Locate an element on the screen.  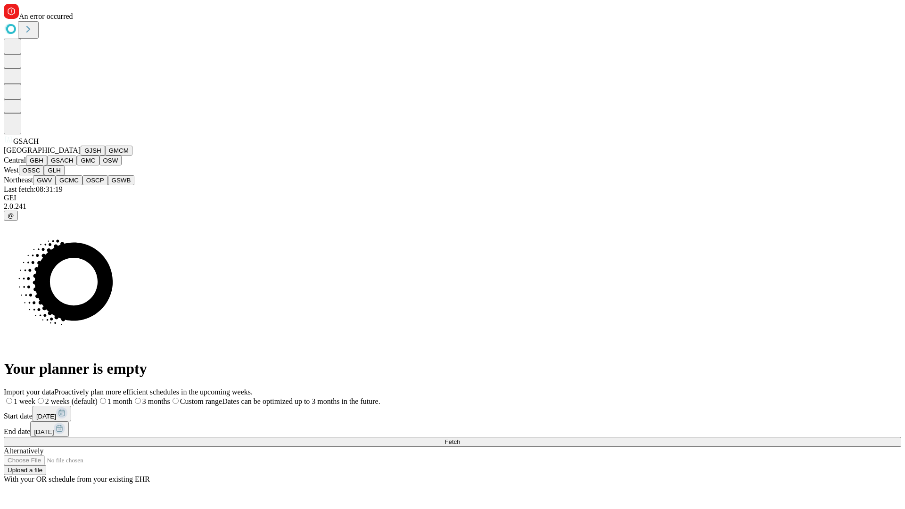
span: GSACH is located at coordinates (26, 141).